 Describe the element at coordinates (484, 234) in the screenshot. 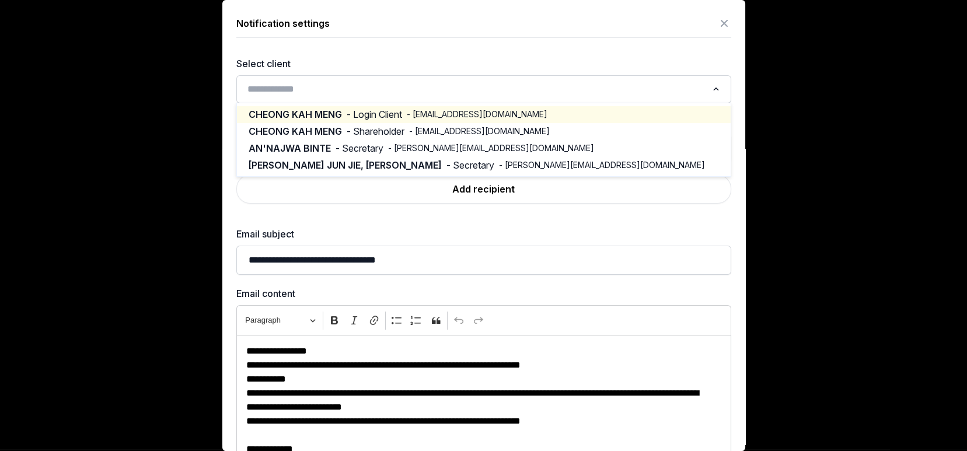

I see `label: Email subject` at that location.